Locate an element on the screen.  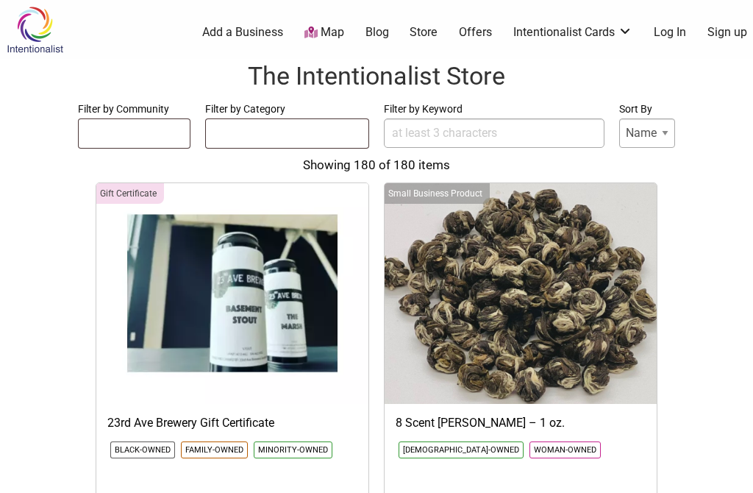
label: Filter by Community is located at coordinates (134, 109).